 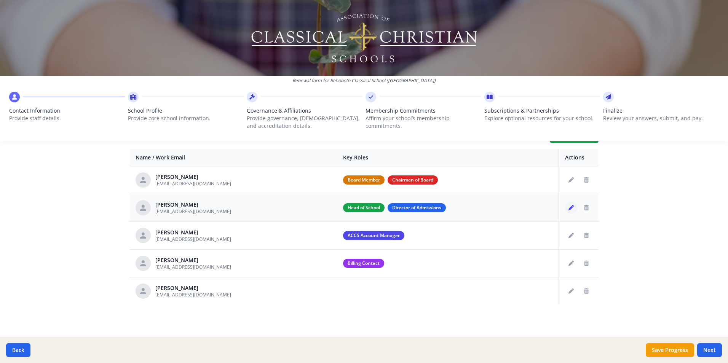 I want to click on th: Actions, so click(x=579, y=158).